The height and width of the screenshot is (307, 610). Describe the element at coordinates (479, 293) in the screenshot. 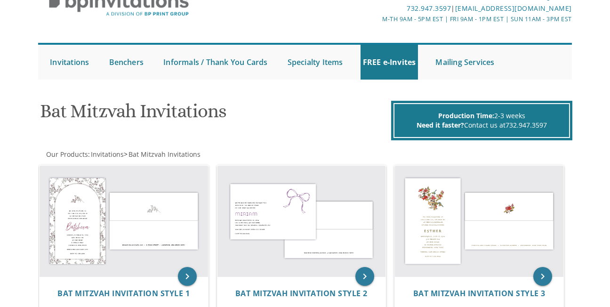

I see `a: Bat Mitzvah Invitation Style 3` at that location.